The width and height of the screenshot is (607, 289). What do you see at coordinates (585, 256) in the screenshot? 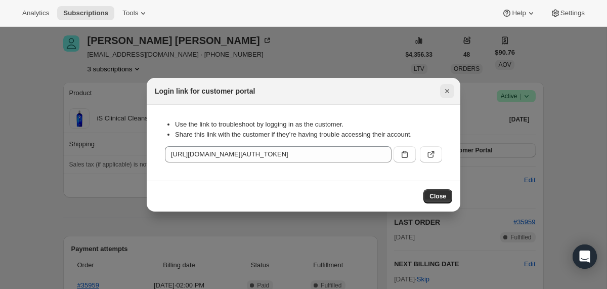
I see `div: Open Intercom Messenger` at bounding box center [585, 256].